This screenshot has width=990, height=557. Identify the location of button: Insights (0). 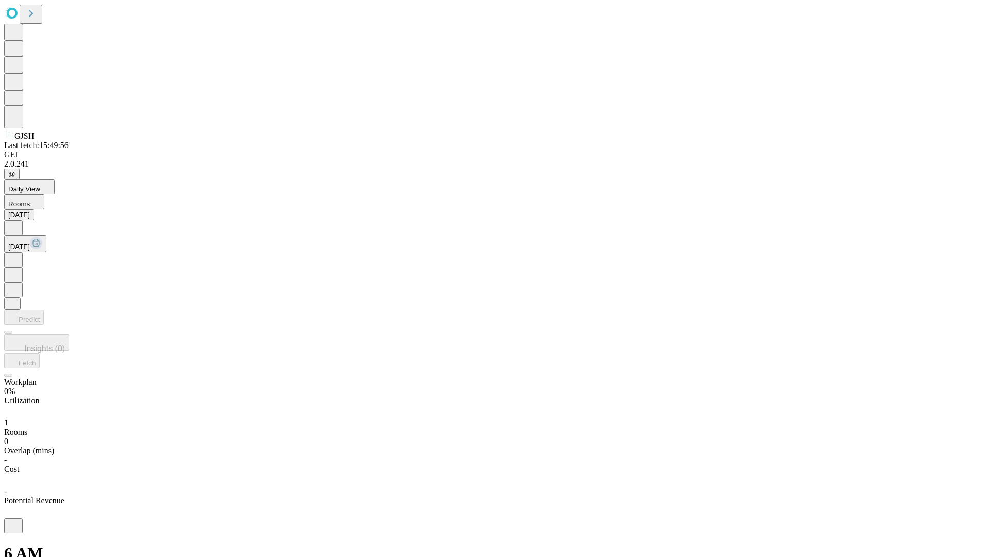
(37, 342).